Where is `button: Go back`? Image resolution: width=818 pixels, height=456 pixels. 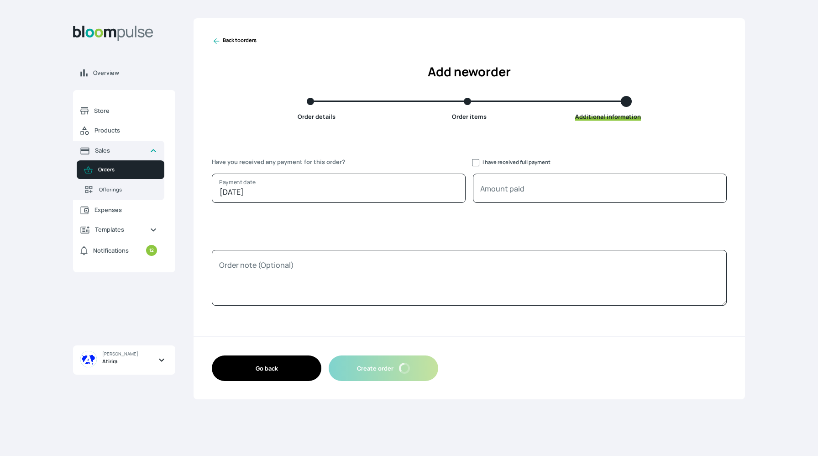
button: Go back is located at coordinates (267, 368).